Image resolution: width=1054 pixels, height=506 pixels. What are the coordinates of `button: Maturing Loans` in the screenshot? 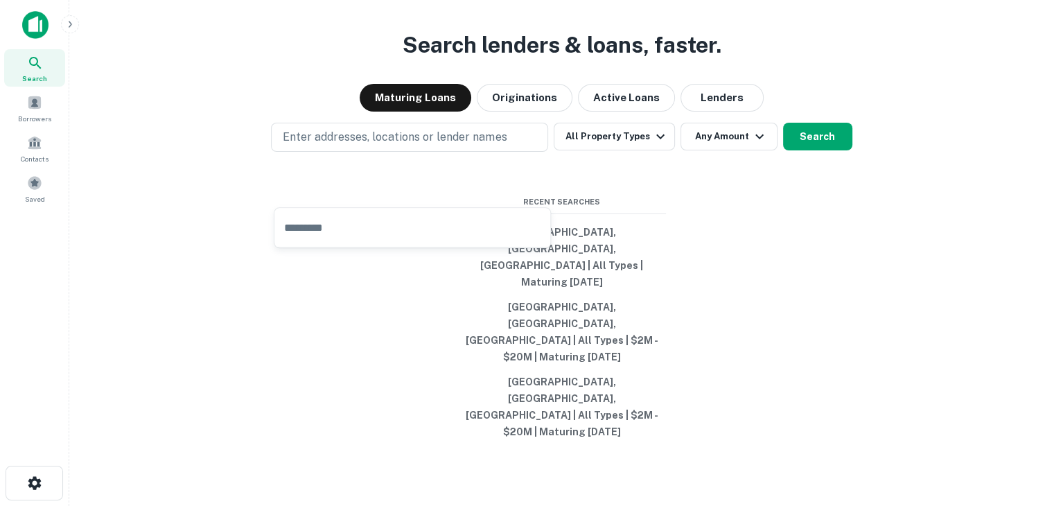 It's located at (415, 98).